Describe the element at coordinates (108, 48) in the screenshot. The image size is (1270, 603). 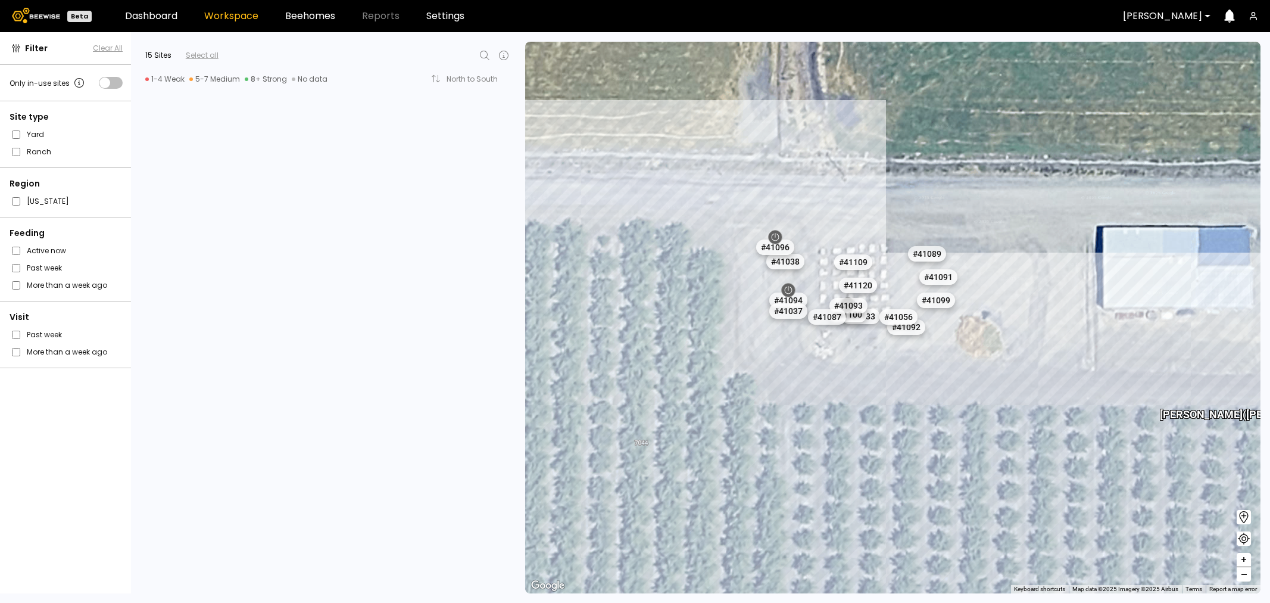
I see `span: Clear All` at that location.